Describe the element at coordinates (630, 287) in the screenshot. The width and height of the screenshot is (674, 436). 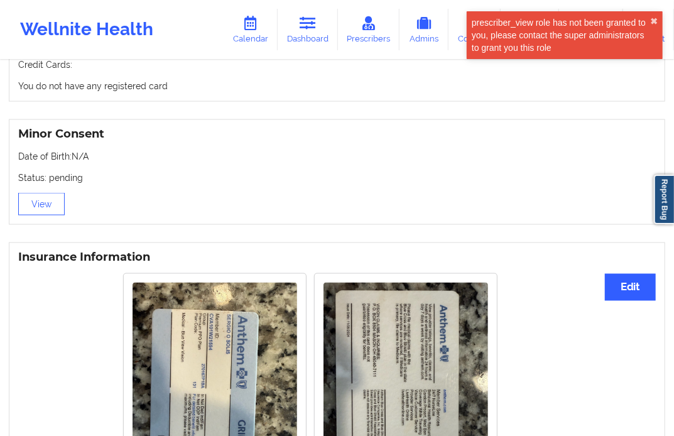
I see `button: Edit` at that location.